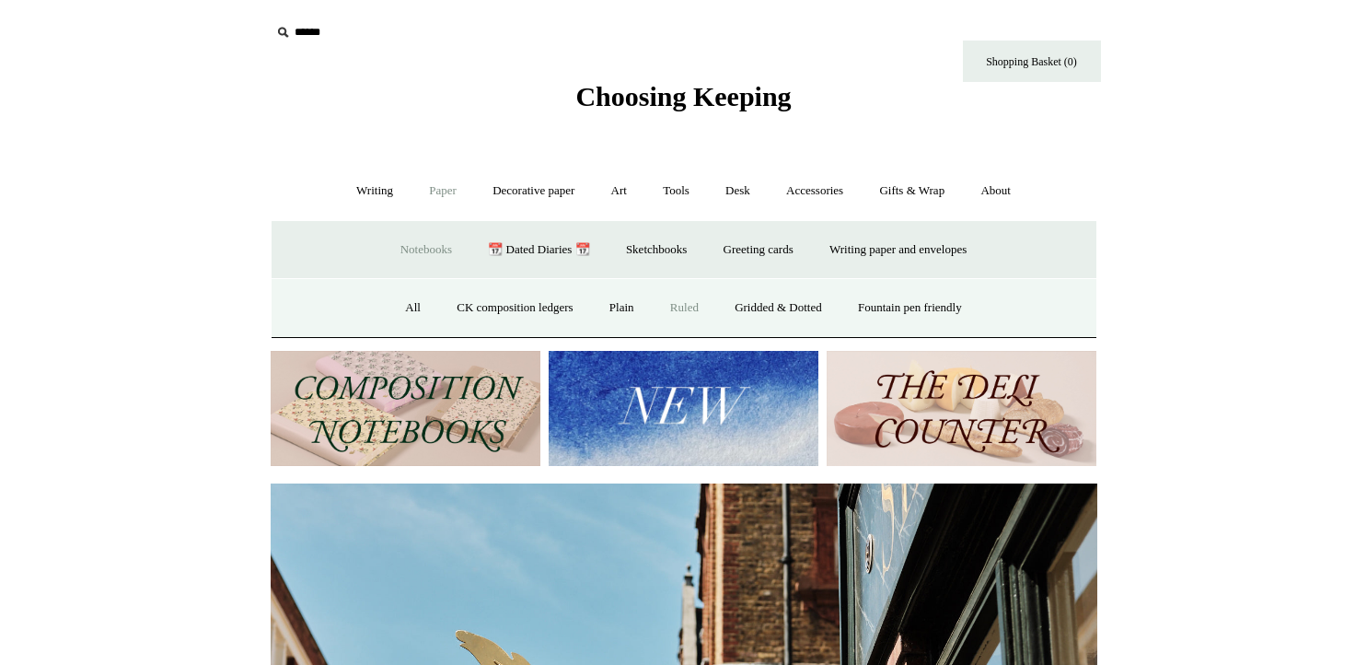 The height and width of the screenshot is (665, 1367). I want to click on a: Writing, so click(375, 191).